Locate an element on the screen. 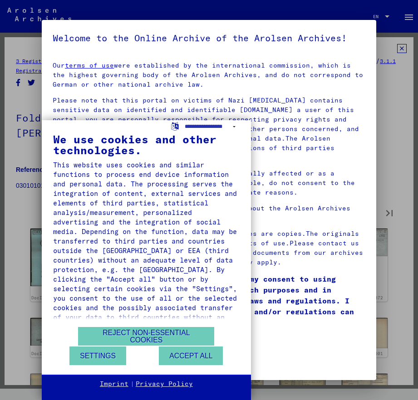  div: We use cookies and other technologies. is located at coordinates (146, 145).